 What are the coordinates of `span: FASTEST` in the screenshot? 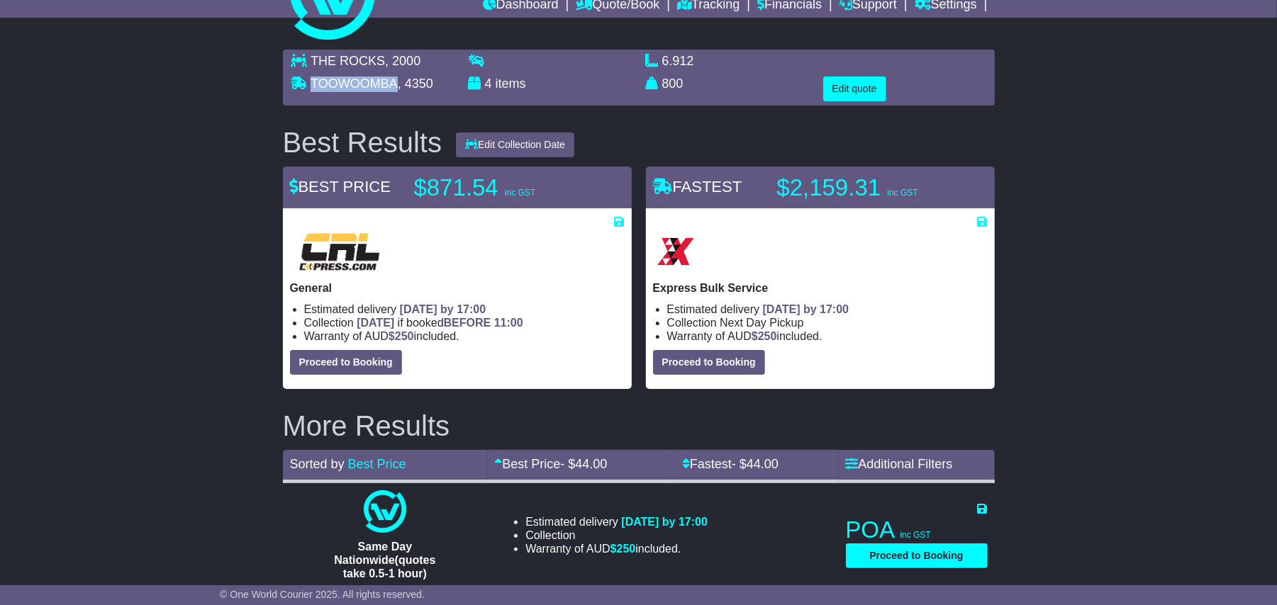 It's located at (698, 186).